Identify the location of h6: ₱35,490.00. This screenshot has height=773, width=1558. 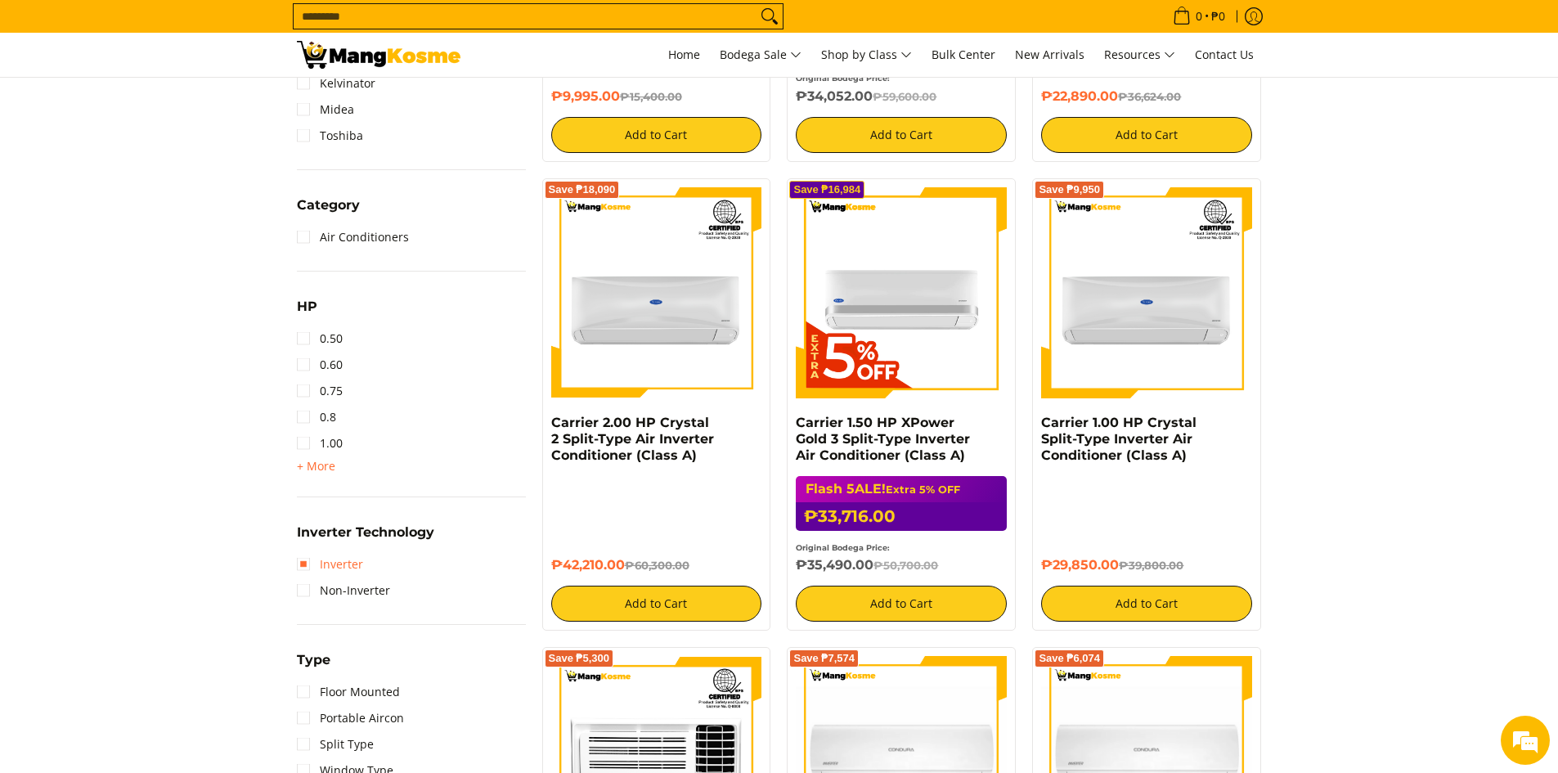
(901, 565).